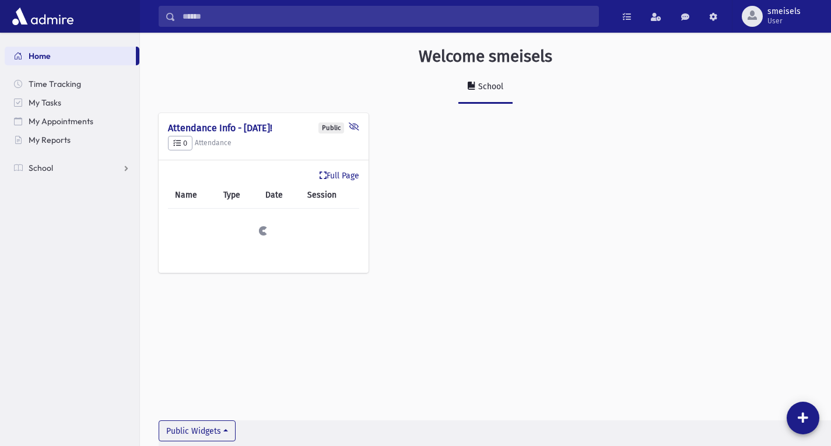 Image resolution: width=831 pixels, height=446 pixels. I want to click on button: 0, so click(180, 143).